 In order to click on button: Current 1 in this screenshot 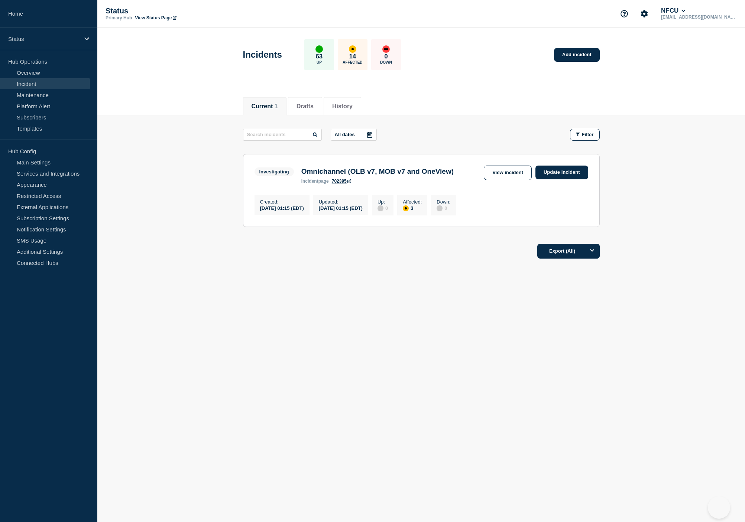, I will do `click(265, 106)`.